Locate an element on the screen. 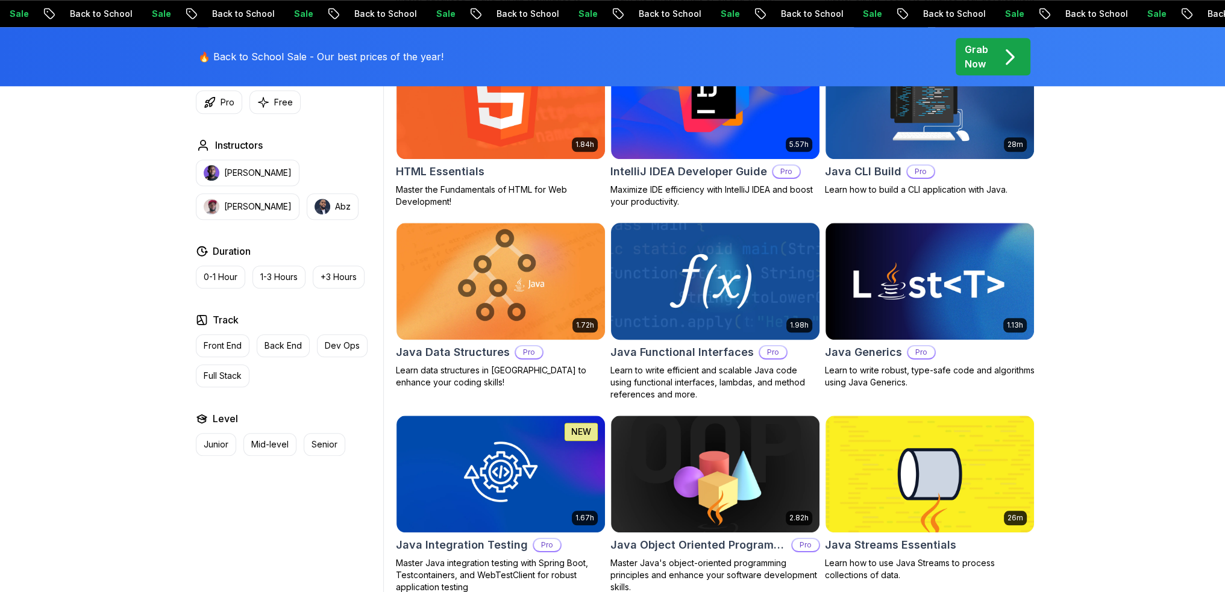 The image size is (1225, 592). a: Java Streams Essentials card26mJava Streams EssentialsLearn how to use Java Streams to process co... is located at coordinates (930, 498).